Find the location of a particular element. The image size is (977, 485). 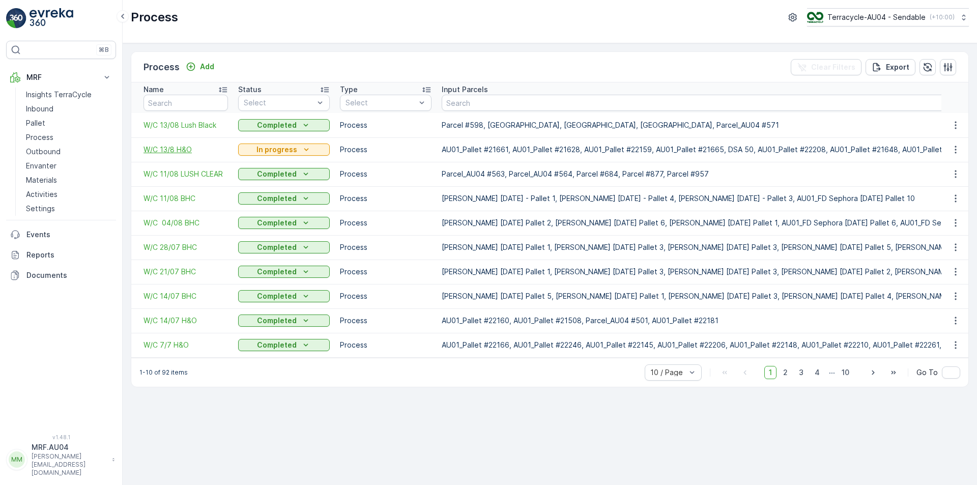

span: W/C 11/08 LUSH CLEAR is located at coordinates (186, 174).